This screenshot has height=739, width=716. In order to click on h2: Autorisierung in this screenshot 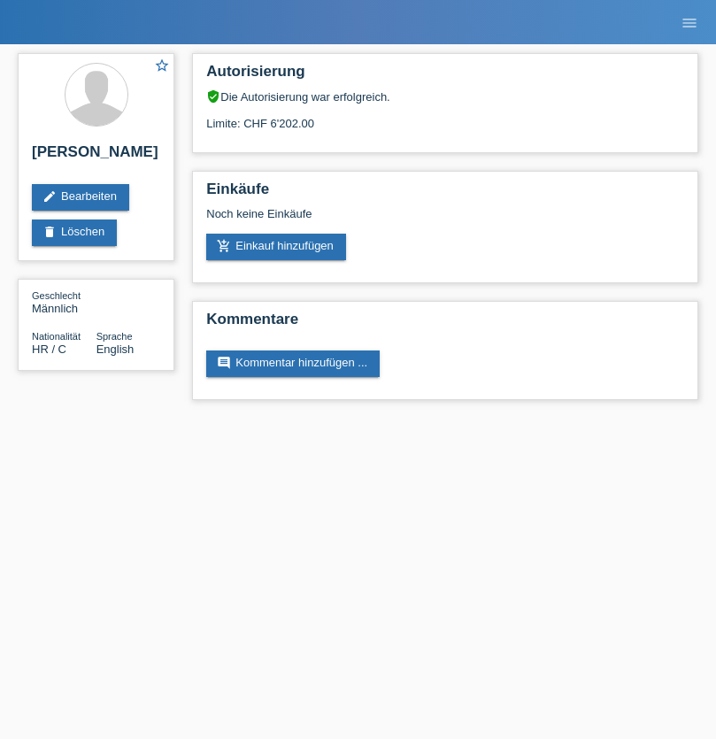, I will do `click(445, 76)`.